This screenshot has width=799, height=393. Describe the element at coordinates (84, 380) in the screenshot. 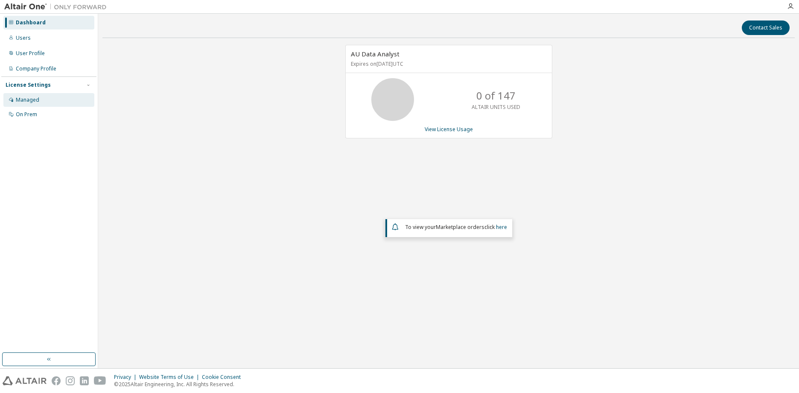

I see `img: linkedin.svg` at that location.